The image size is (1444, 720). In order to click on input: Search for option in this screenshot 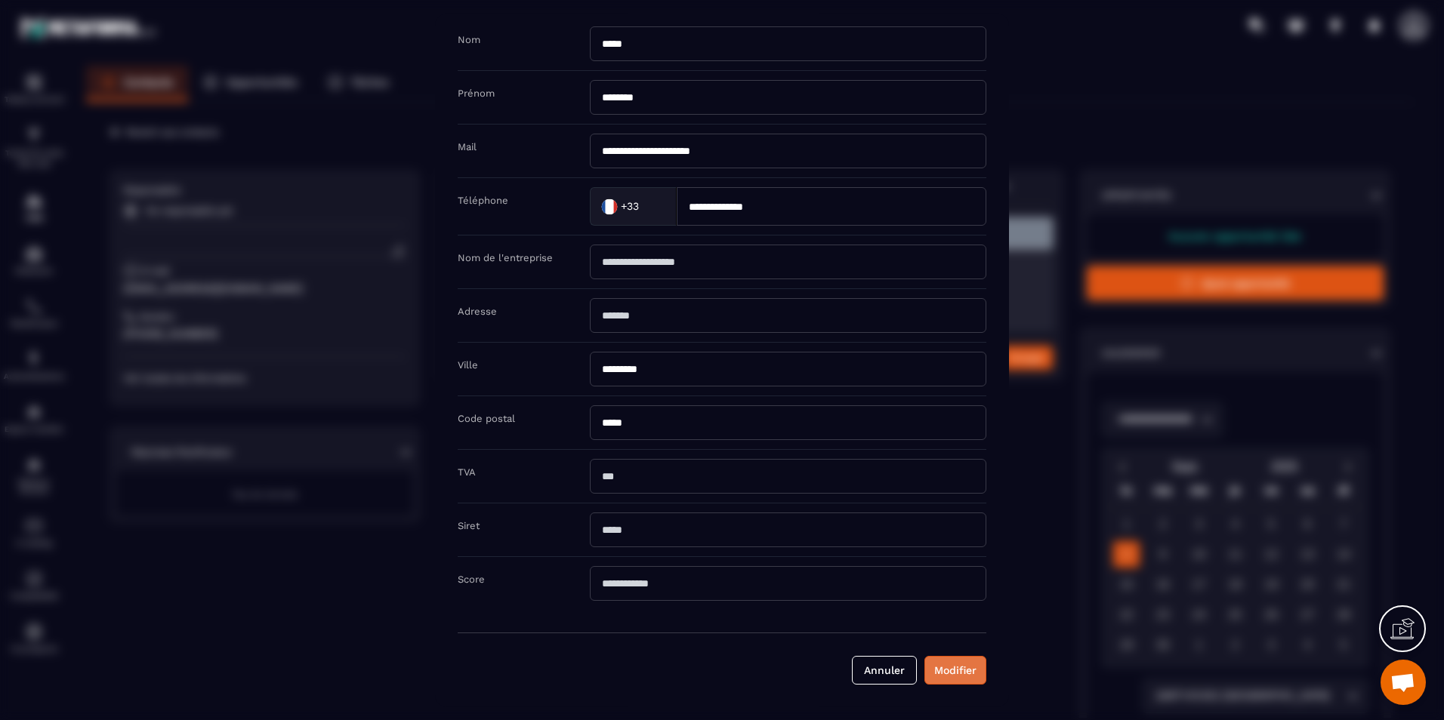, I will do `click(651, 206)`.